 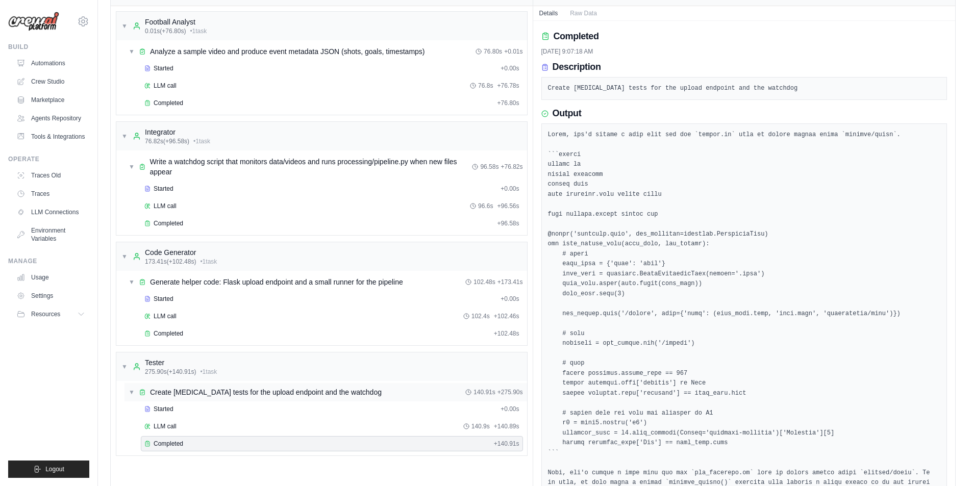 What do you see at coordinates (50, 63) in the screenshot?
I see `a: Automations` at bounding box center [50, 63].